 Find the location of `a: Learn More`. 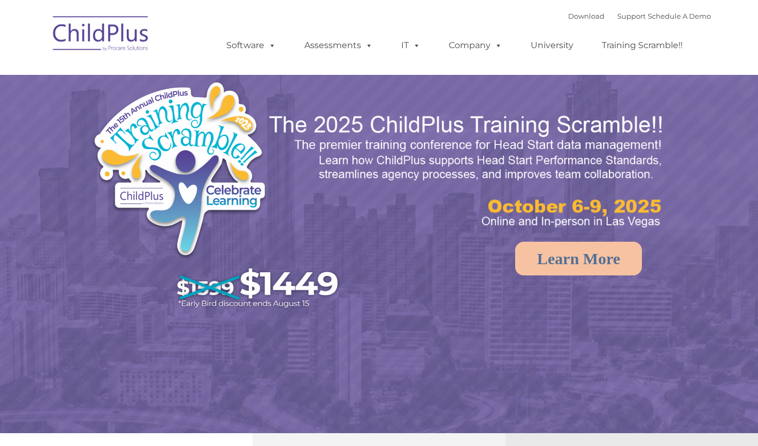

a: Learn More is located at coordinates (578, 258).